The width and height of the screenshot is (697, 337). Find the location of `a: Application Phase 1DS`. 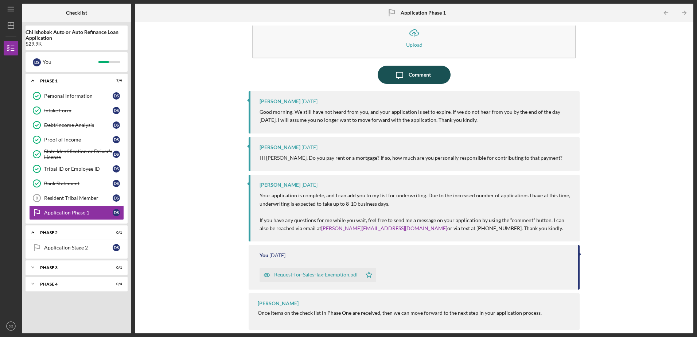

a: Application Phase 1DS is located at coordinates (77, 213).